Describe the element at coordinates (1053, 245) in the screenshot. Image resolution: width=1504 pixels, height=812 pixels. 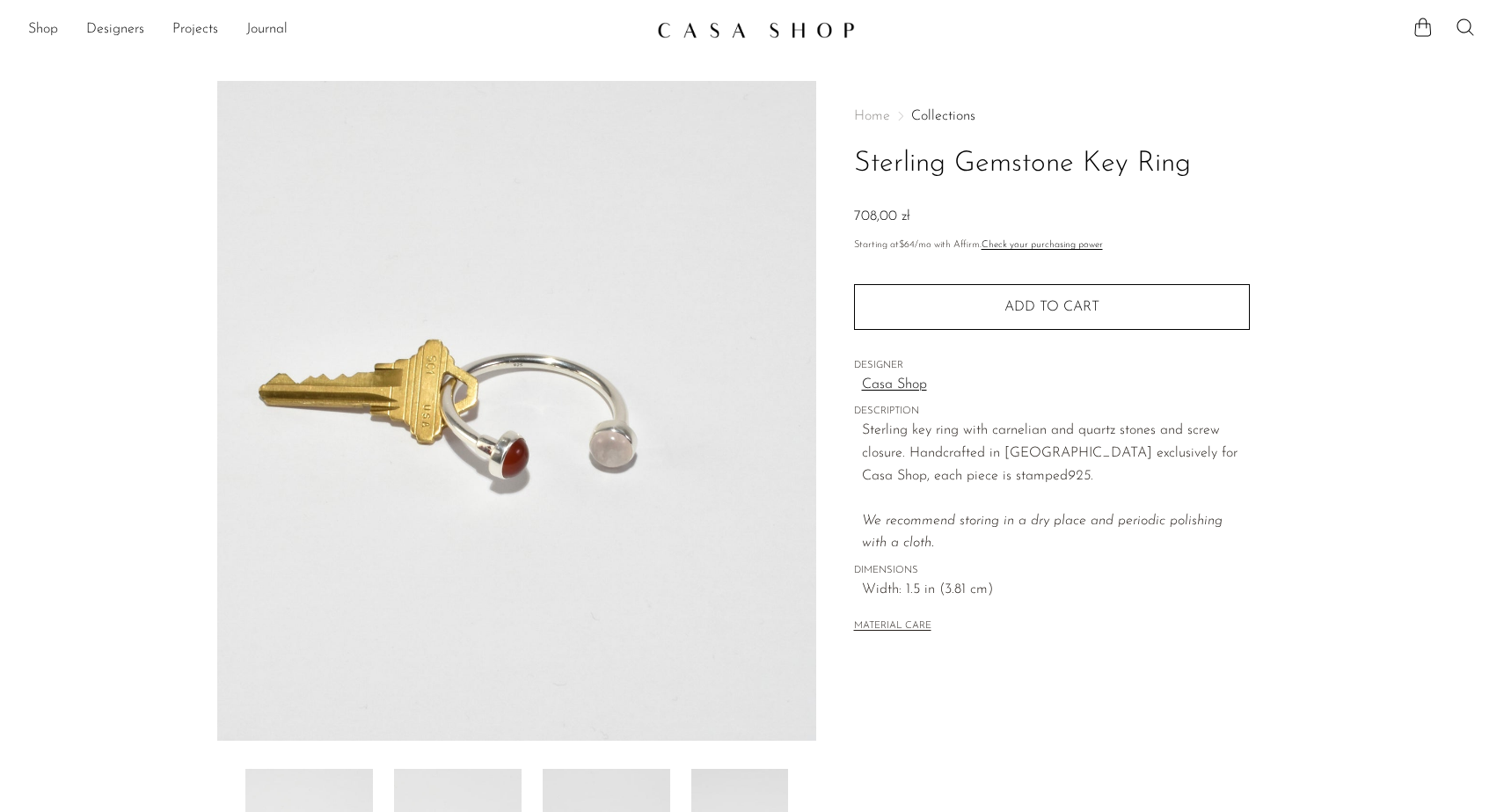
I see `p: Starting at /mo with Affirm.` at that location.